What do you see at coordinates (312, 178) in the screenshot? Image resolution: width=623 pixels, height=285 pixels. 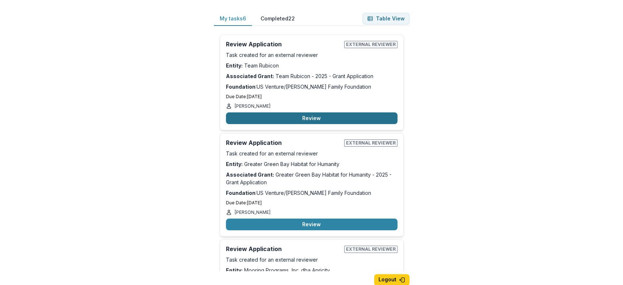 I see `p: Greater Green Bay Habitat for Humanity - 2025 - Grant Application` at bounding box center [312, 178].